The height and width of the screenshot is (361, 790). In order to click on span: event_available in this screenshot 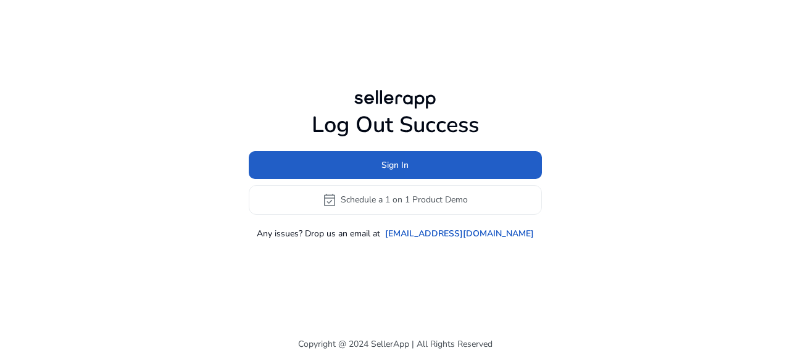, I will do `click(329, 200)`.